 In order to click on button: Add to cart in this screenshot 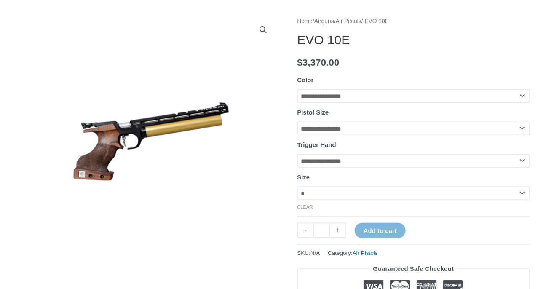, I will do `click(380, 231)`.